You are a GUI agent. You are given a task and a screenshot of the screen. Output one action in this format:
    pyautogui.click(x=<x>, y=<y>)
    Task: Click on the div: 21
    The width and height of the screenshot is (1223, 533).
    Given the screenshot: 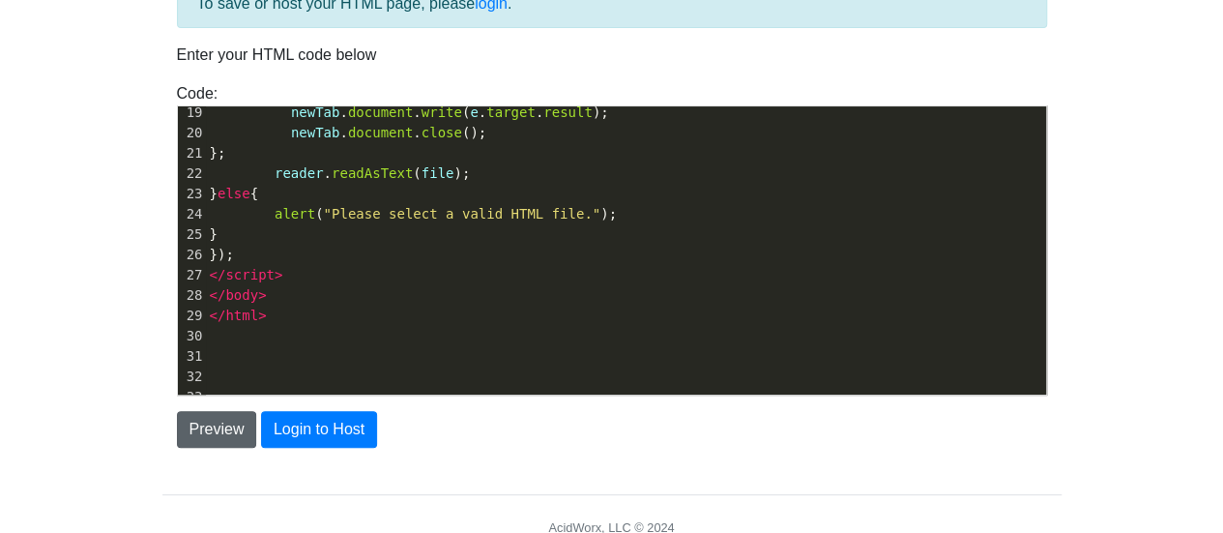 What is the action you would take?
    pyautogui.click(x=191, y=153)
    